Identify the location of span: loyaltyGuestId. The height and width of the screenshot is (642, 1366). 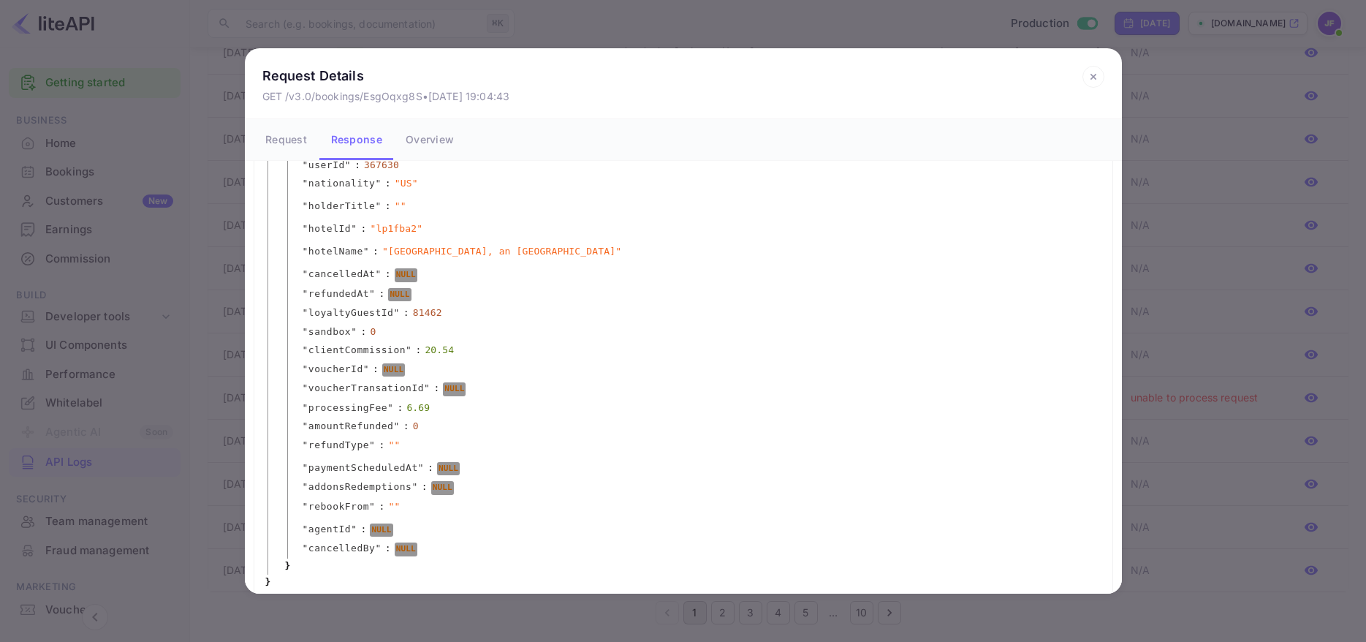
(351, 313).